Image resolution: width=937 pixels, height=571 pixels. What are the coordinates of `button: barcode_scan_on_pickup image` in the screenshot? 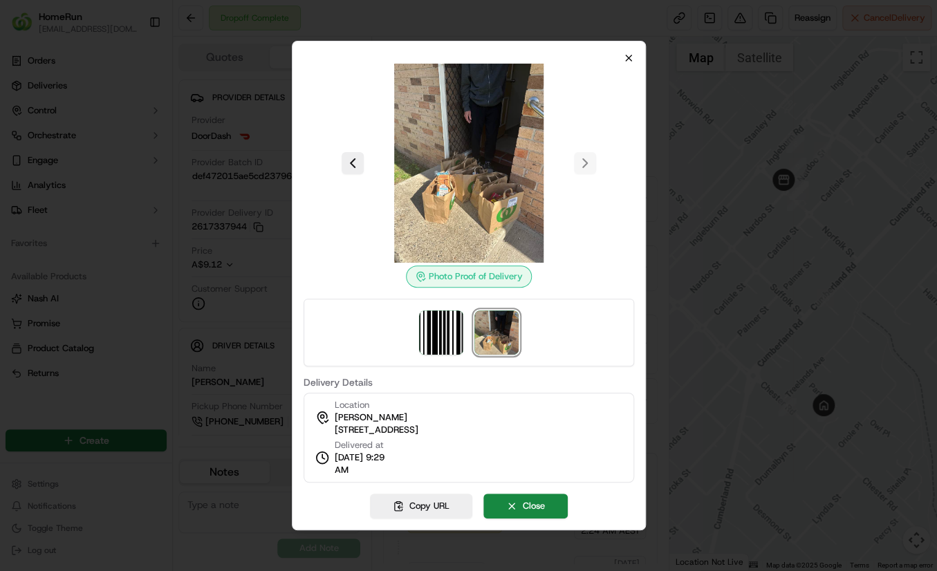 It's located at (441, 333).